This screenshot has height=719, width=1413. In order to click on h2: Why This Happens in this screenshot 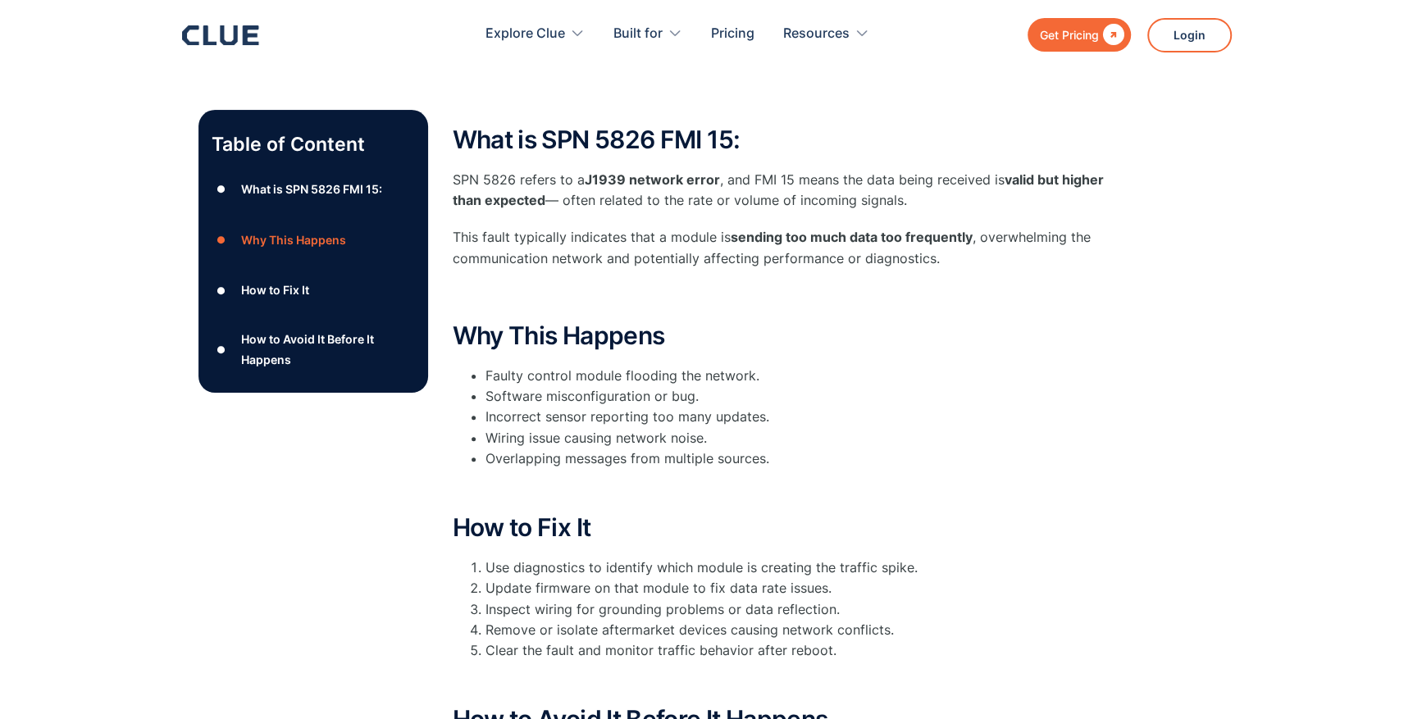, I will do `click(780, 335)`.